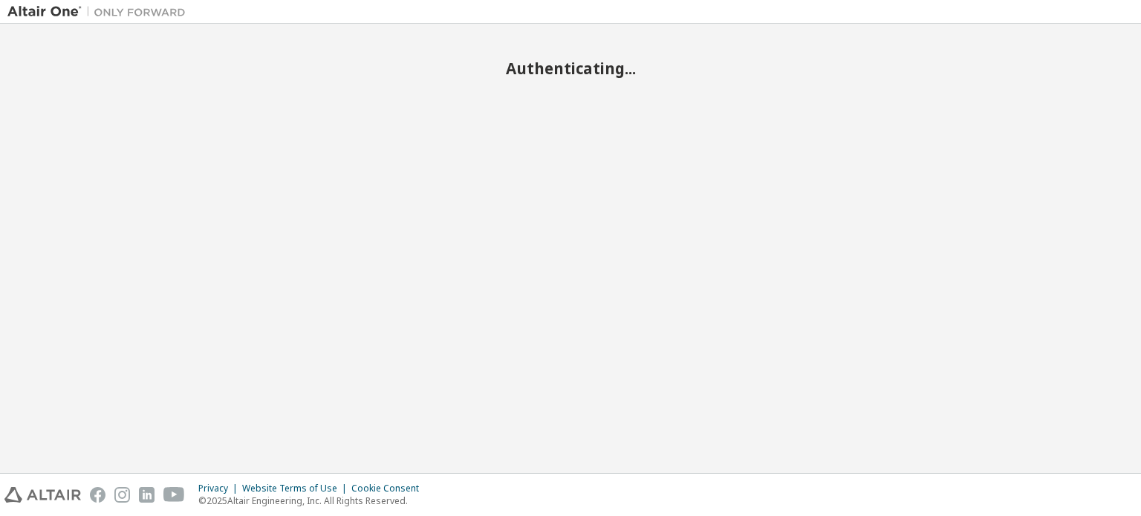 The height and width of the screenshot is (516, 1141). Describe the element at coordinates (100, 12) in the screenshot. I see `img: Altair One` at that location.